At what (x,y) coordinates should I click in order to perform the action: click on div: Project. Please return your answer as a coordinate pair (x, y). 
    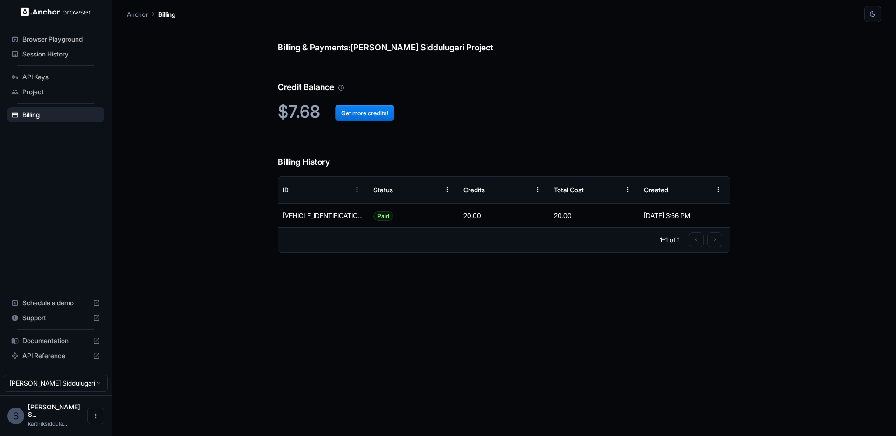
    Looking at the image, I should click on (56, 92).